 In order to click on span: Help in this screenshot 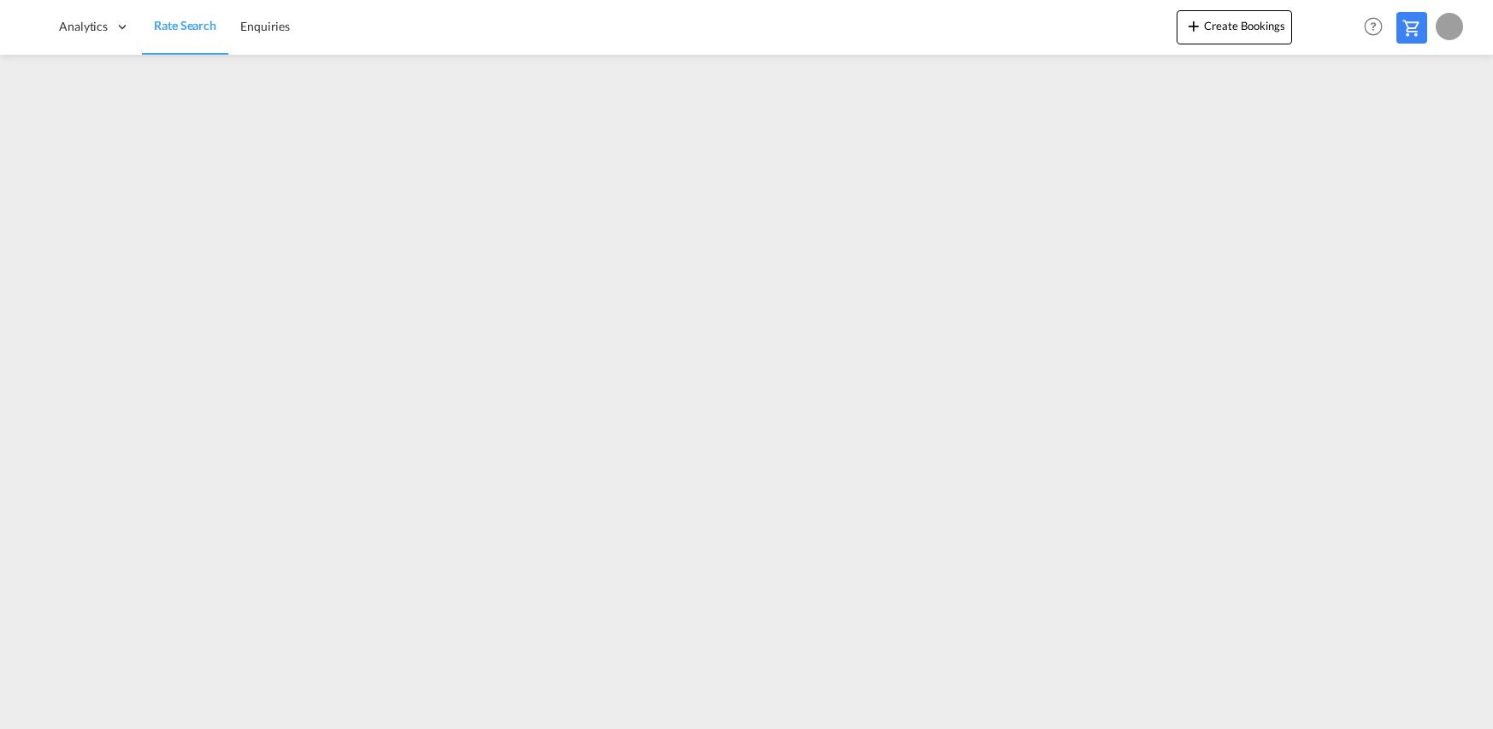, I will do `click(1373, 27)`.